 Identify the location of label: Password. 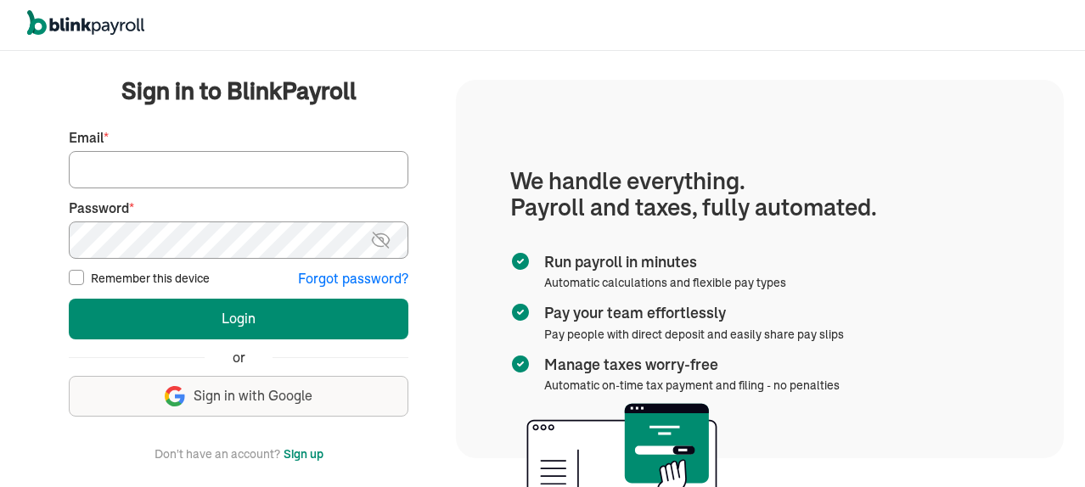
(239, 208).